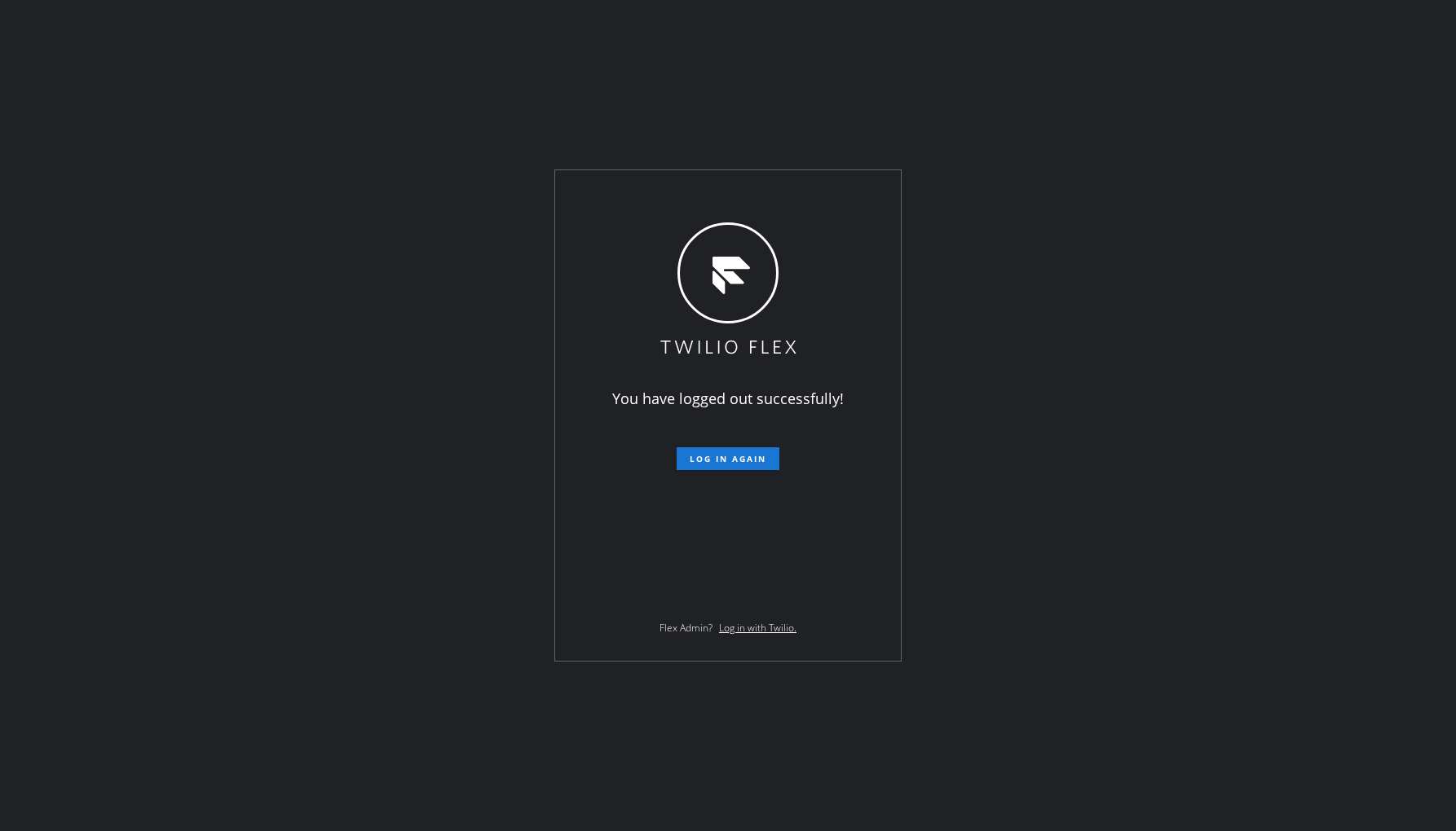 Image resolution: width=1456 pixels, height=831 pixels. I want to click on span: Log in again, so click(728, 458).